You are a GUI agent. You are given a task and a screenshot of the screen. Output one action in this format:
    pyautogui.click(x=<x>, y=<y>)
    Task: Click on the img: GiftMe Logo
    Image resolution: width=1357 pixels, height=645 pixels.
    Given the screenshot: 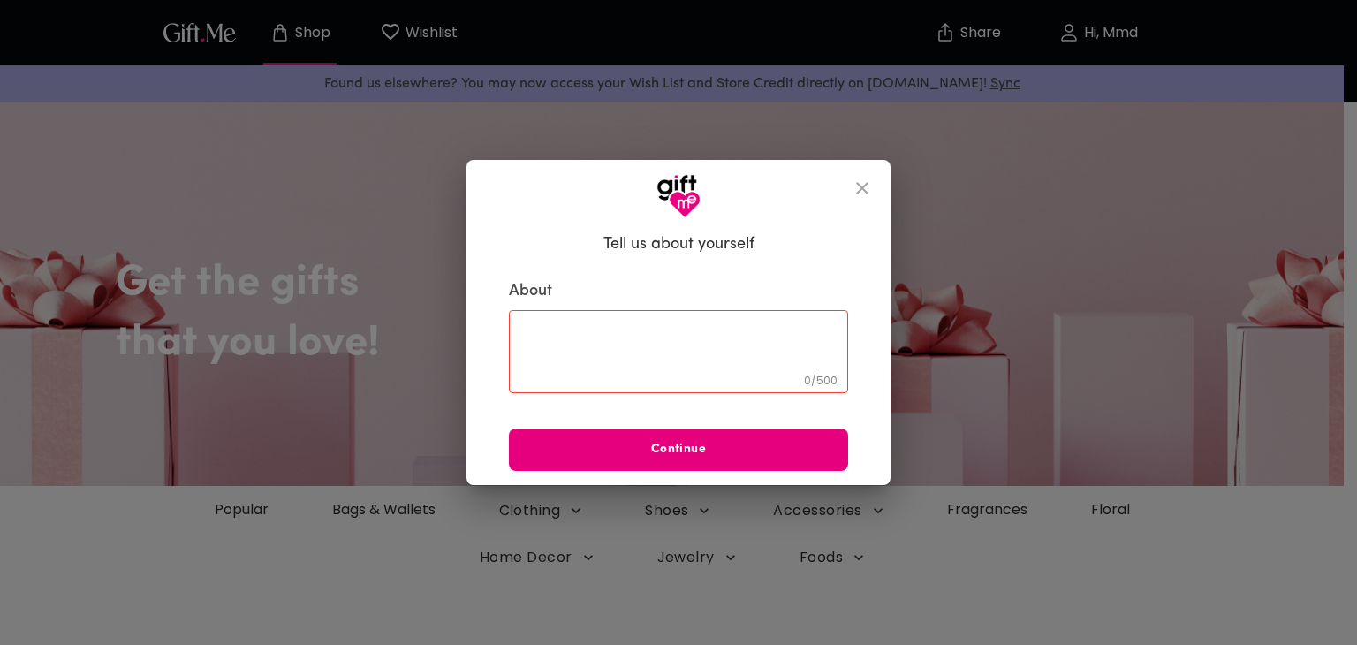 What is the action you would take?
    pyautogui.click(x=678, y=196)
    